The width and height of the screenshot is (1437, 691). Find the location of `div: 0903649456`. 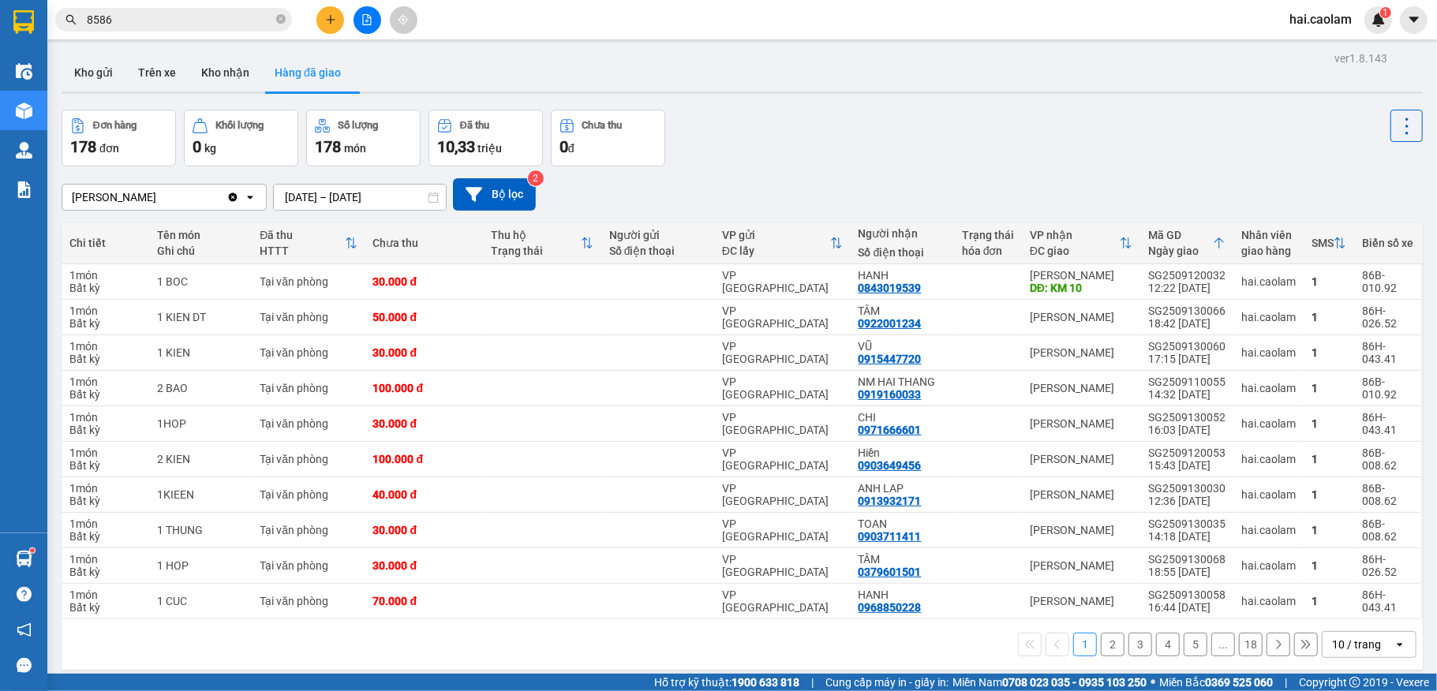

div: 0903649456 is located at coordinates (890, 466).